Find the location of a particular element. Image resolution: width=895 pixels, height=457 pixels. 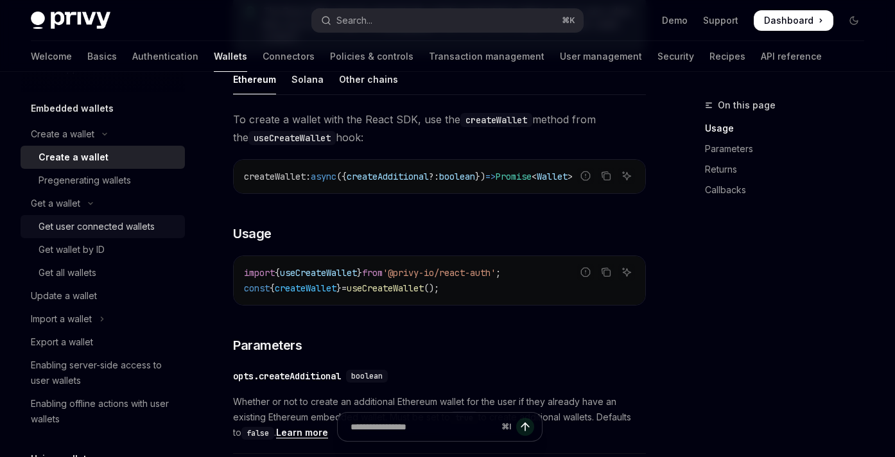

a: Welcome is located at coordinates (51, 57).